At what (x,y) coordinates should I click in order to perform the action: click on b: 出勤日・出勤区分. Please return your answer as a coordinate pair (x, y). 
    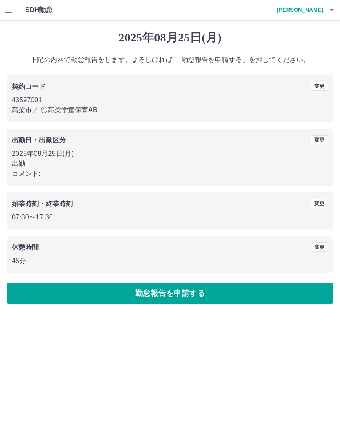
    Looking at the image, I should click on (39, 140).